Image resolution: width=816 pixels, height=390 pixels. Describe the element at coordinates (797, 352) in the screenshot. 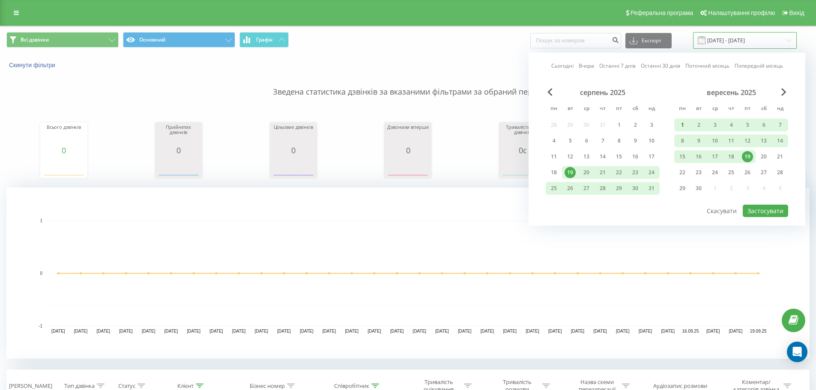

I see `div: Open Intercom Messenger` at that location.